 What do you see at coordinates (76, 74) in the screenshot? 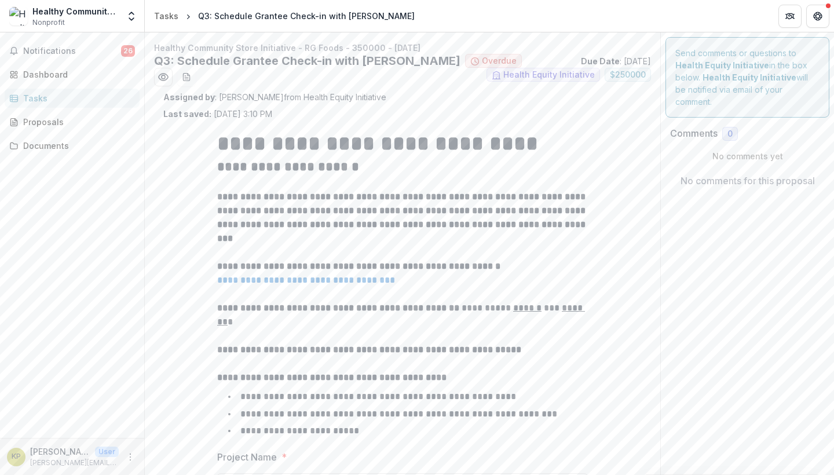
I see `div: Dashboard` at bounding box center [76, 74].